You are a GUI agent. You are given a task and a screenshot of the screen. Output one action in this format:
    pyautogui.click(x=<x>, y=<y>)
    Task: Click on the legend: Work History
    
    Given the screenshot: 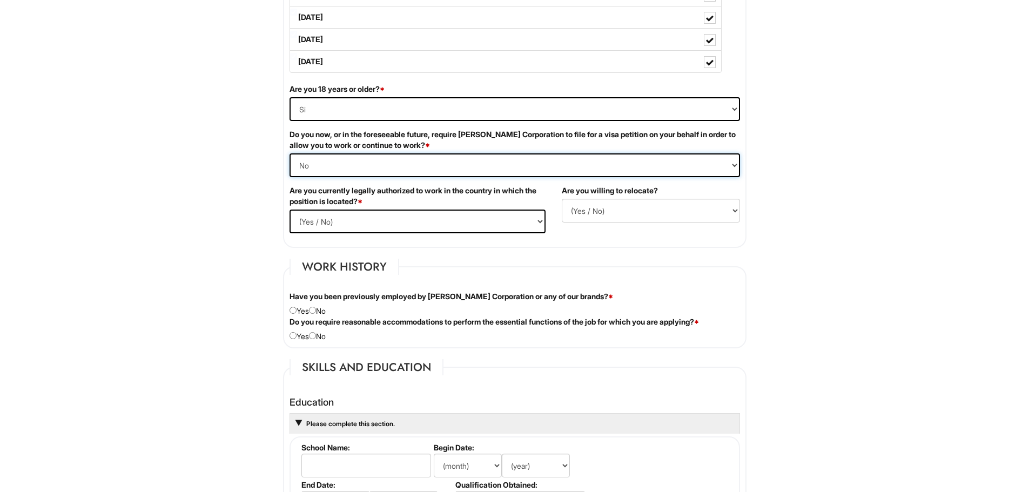 What is the action you would take?
    pyautogui.click(x=344, y=267)
    